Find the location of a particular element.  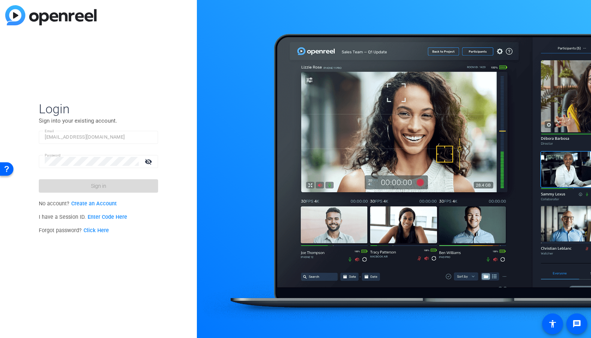

a: Enter Code Here is located at coordinates (107, 217).